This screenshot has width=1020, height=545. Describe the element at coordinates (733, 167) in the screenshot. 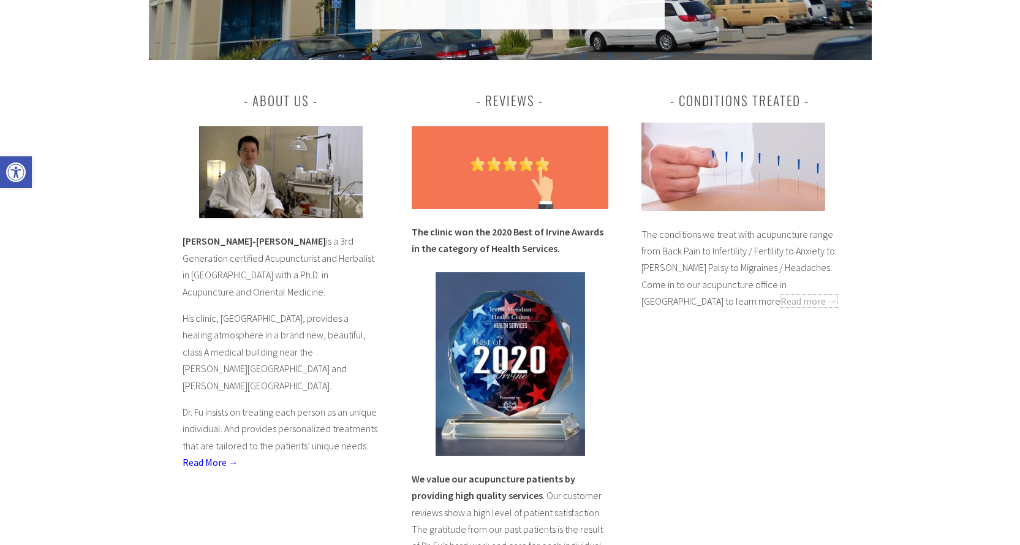

I see `img: Irvine-Acupuncture-Conditions-Treated` at that location.